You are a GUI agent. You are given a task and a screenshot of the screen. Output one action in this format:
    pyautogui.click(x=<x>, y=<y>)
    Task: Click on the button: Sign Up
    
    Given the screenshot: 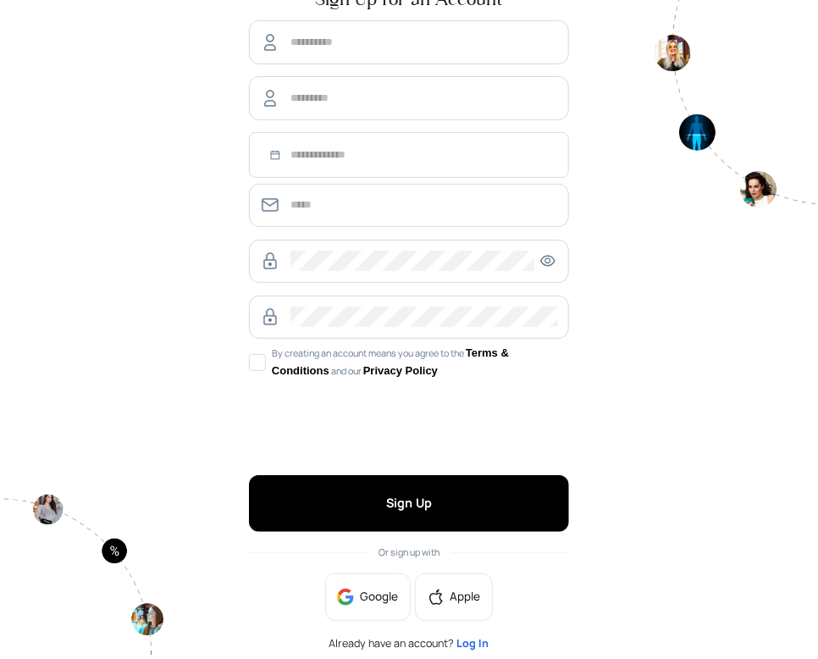 What is the action you would take?
    pyautogui.click(x=409, y=504)
    